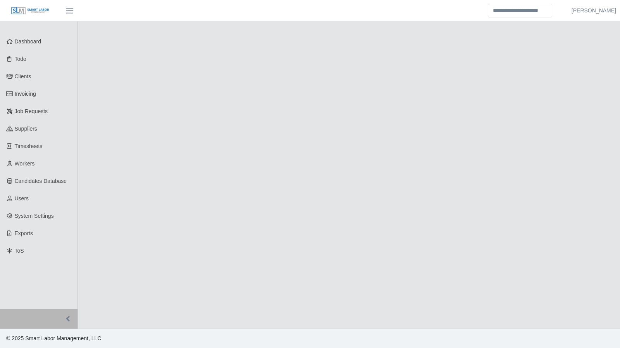  What do you see at coordinates (30, 11) in the screenshot?
I see `img: SLM Logo` at bounding box center [30, 11].